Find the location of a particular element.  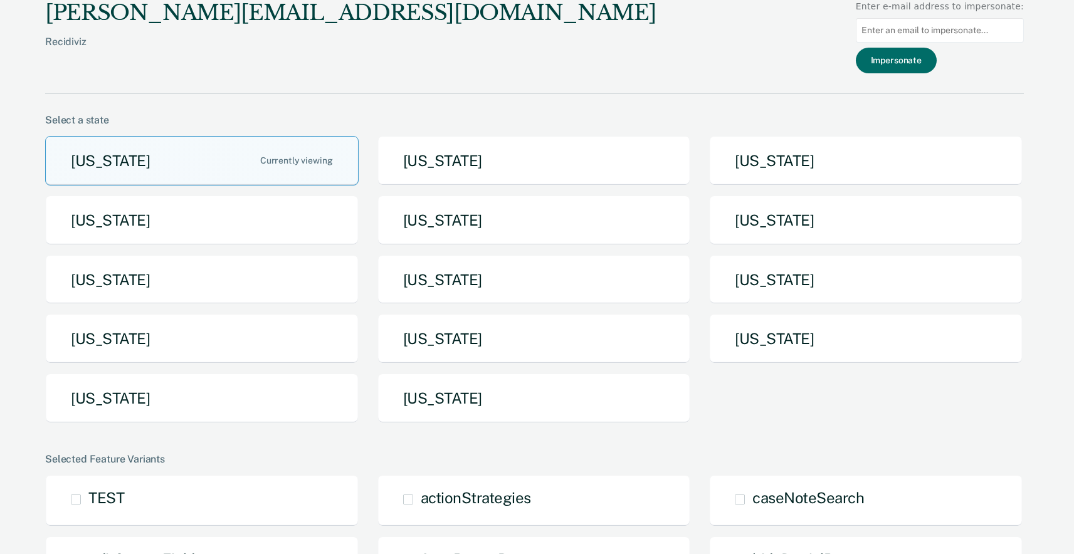

span: caseNoteSearch is located at coordinates (808, 498).